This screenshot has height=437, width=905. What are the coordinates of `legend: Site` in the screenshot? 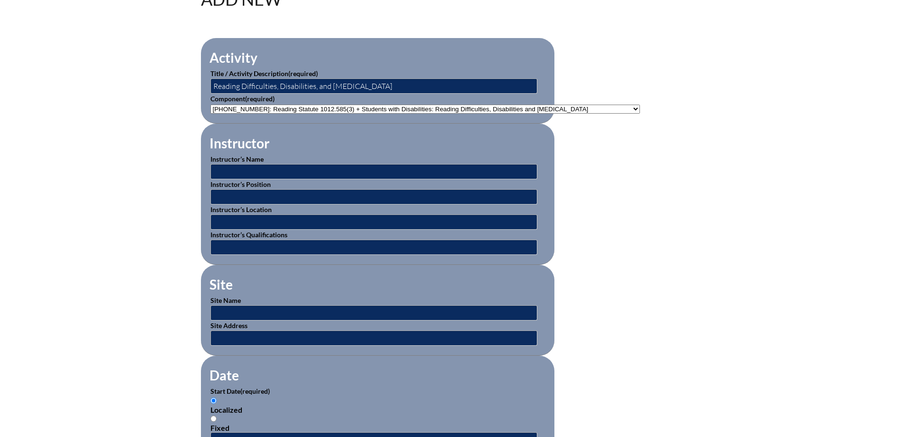 It's located at (221, 284).